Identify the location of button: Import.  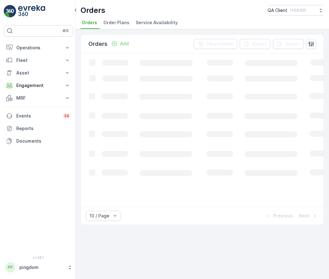
(289, 44).